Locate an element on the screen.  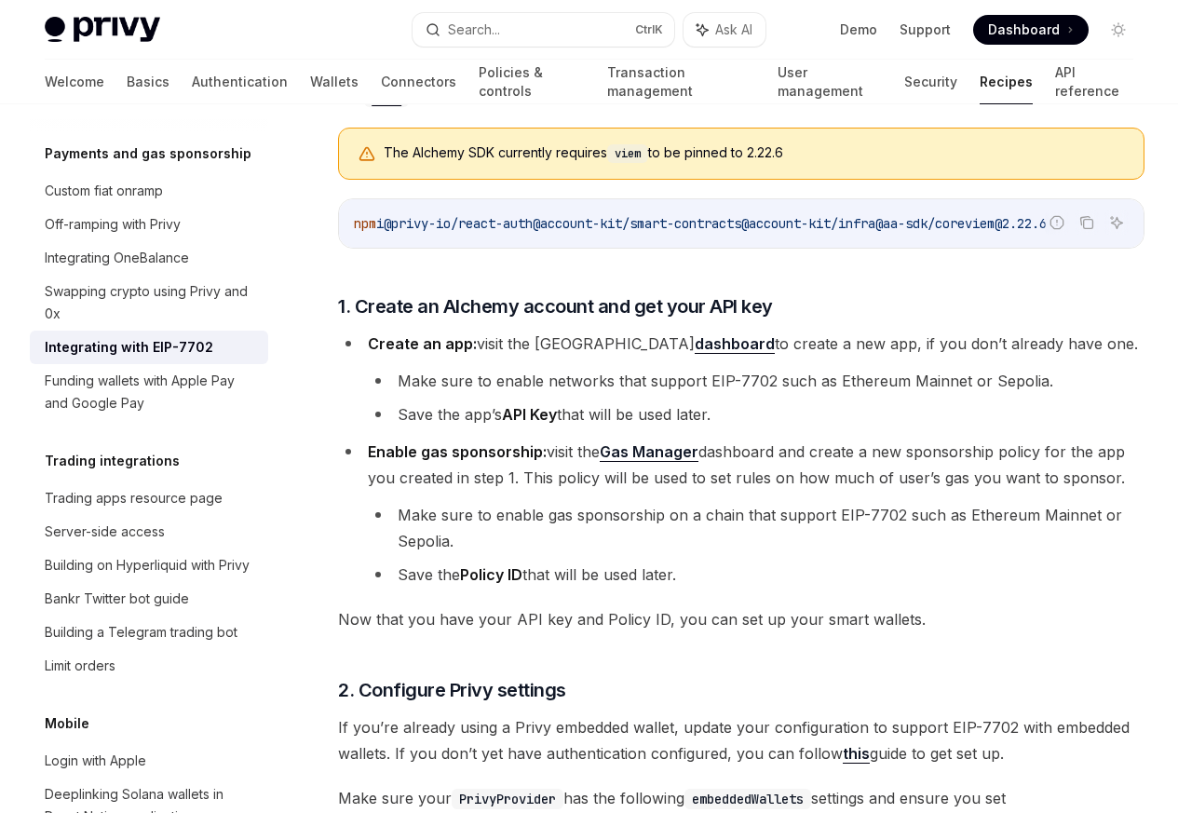
a: Gas Manager is located at coordinates (649, 452).